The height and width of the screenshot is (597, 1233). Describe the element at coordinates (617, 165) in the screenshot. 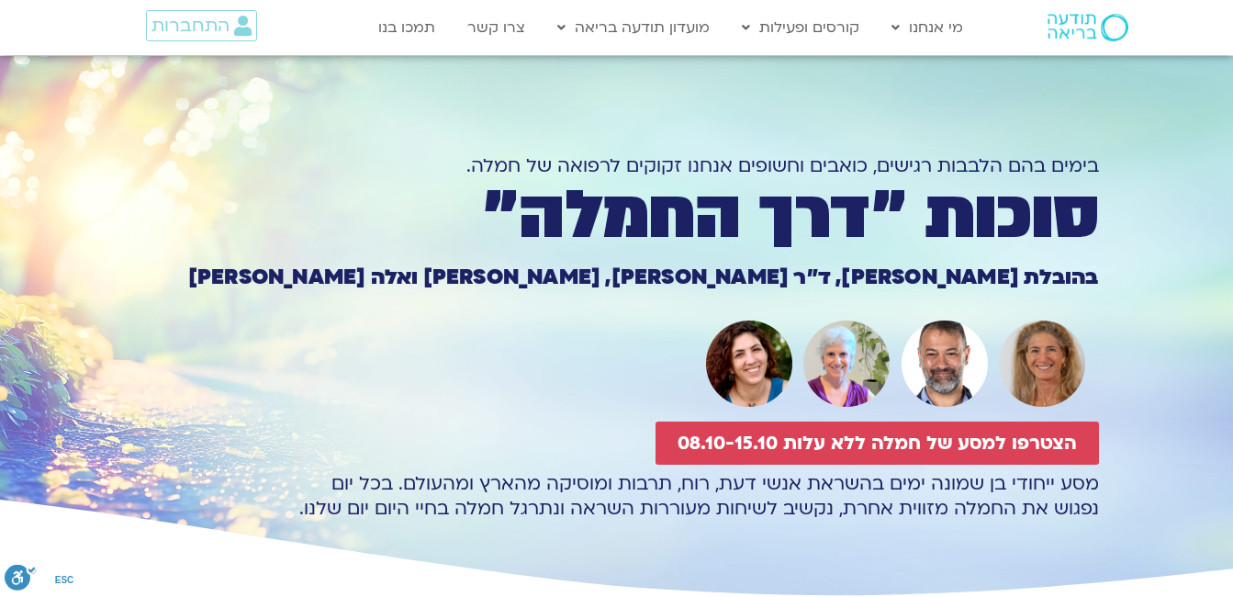

I see `h1: בימים בהם הלבבות רגישים, כואבים וחשופים אנחנו זקוקים לרפואה של חמלה.` at that location.